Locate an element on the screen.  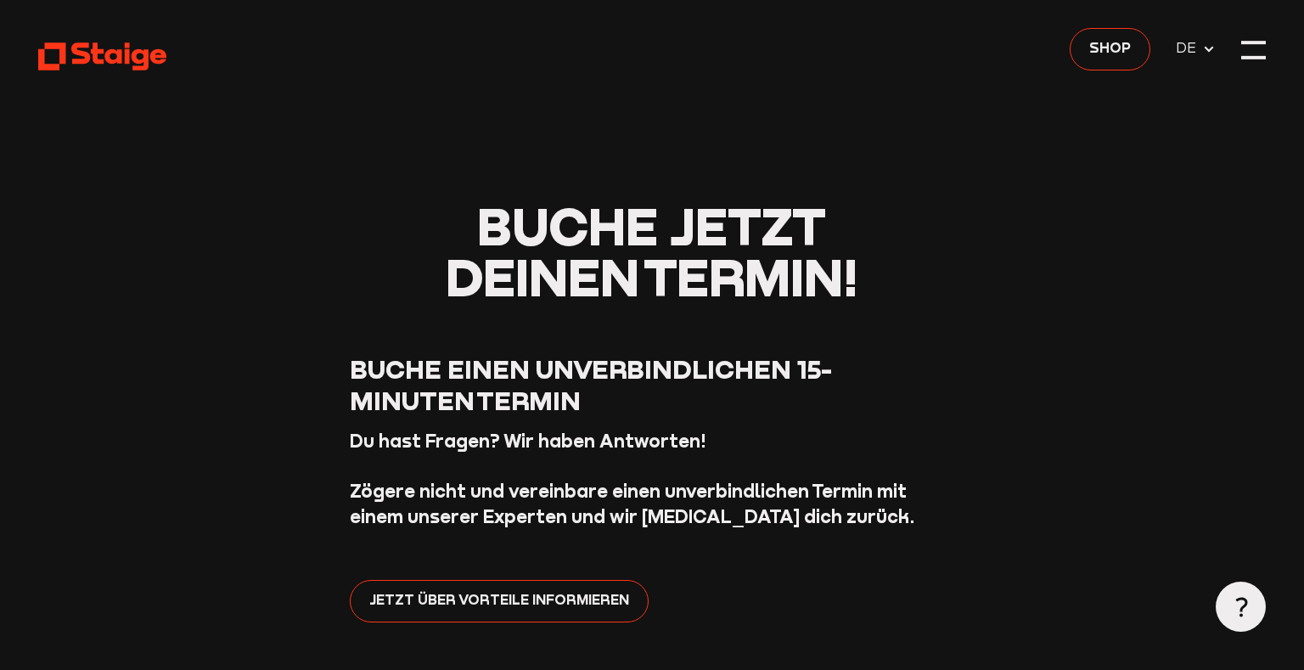
span: Shop is located at coordinates (1110, 48).